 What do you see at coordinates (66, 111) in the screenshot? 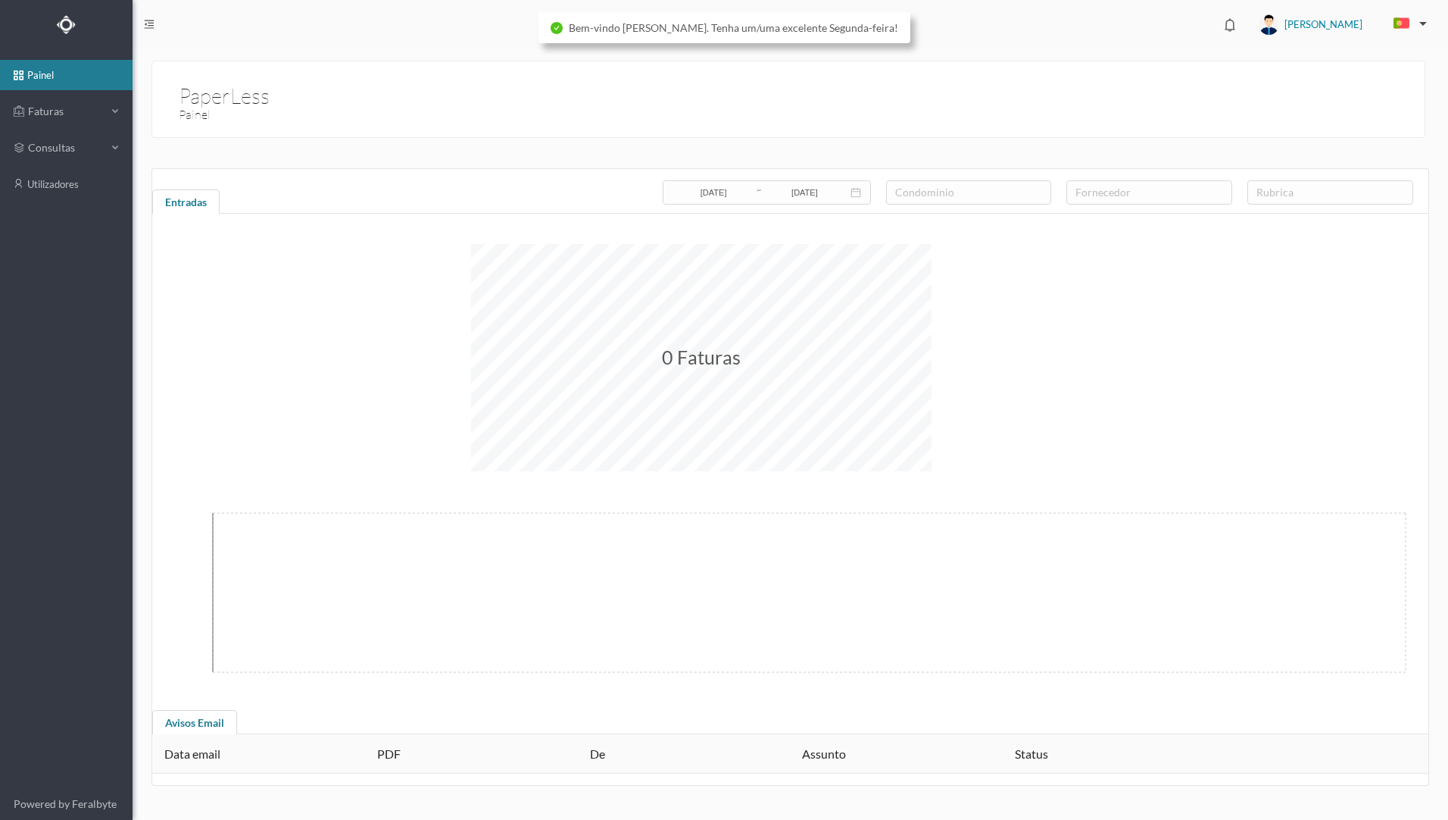
I see `span: Faturas` at bounding box center [66, 111].